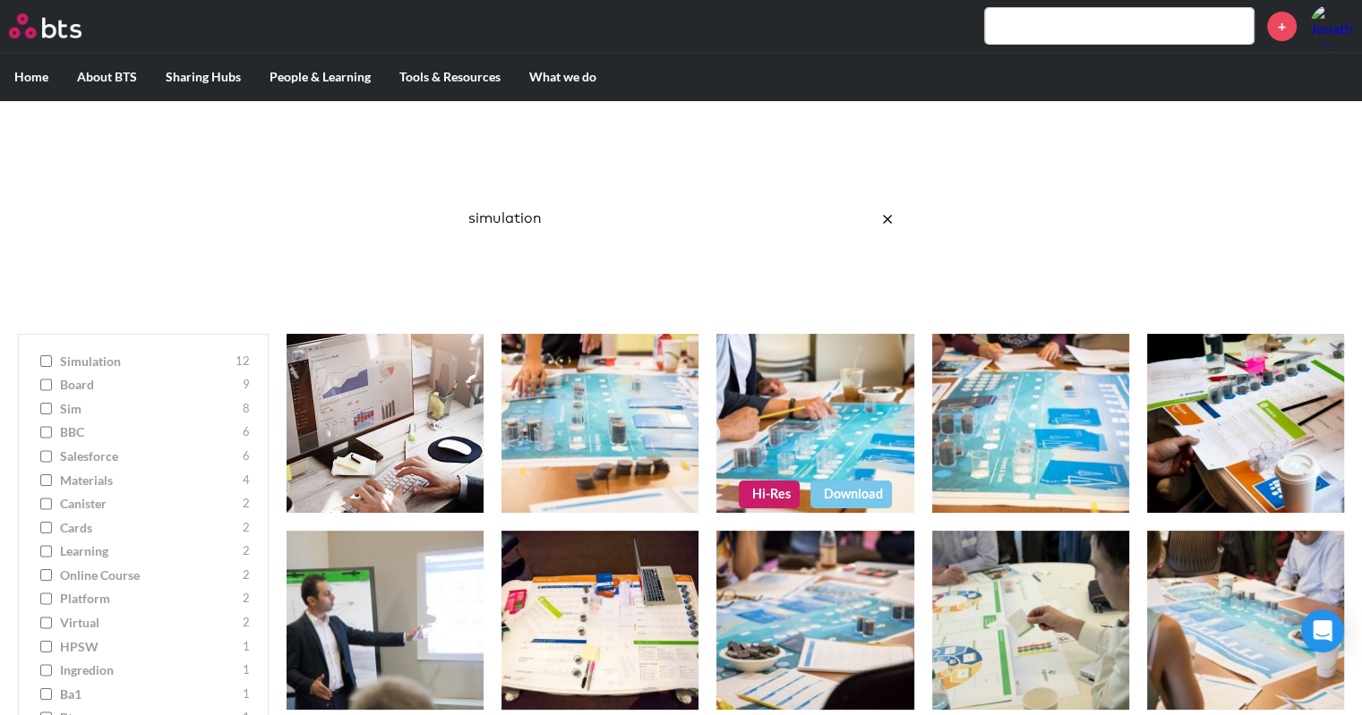 This screenshot has width=1362, height=715. What do you see at coordinates (681, 219) in the screenshot?
I see `input: Search here…` at bounding box center [681, 219].